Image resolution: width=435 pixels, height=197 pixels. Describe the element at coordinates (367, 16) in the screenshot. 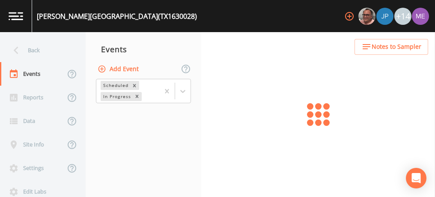

I see `div: Mike Franklin` at that location.